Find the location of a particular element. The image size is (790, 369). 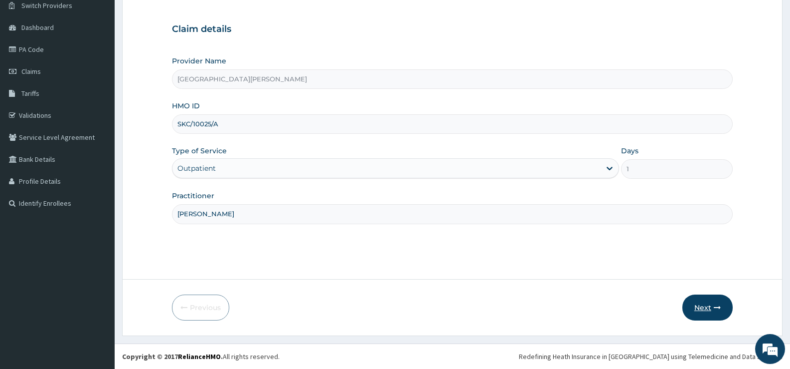

img: d_794563401_company_1708531726252_794563401 is located at coordinates (29, 62).